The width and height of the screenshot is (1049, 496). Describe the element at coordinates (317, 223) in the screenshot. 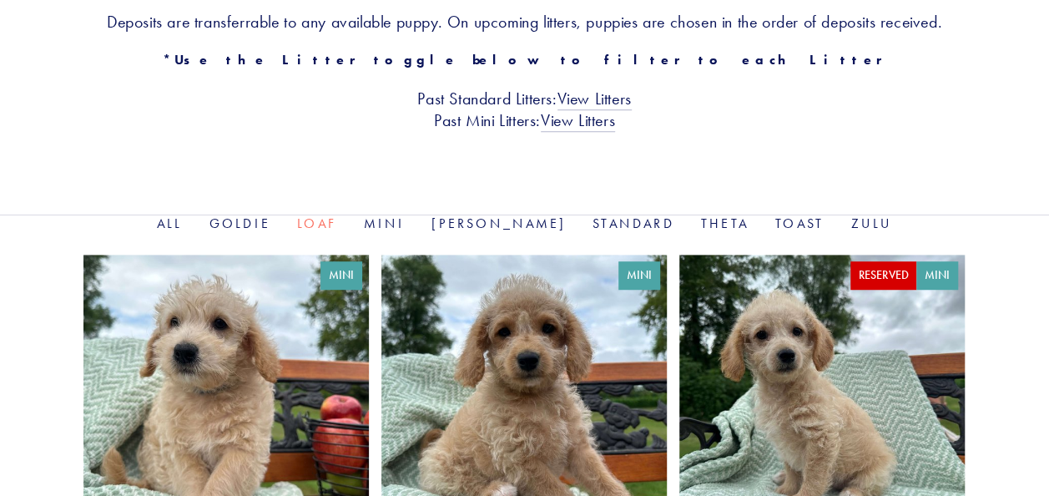

I see `a: Loaf` at that location.